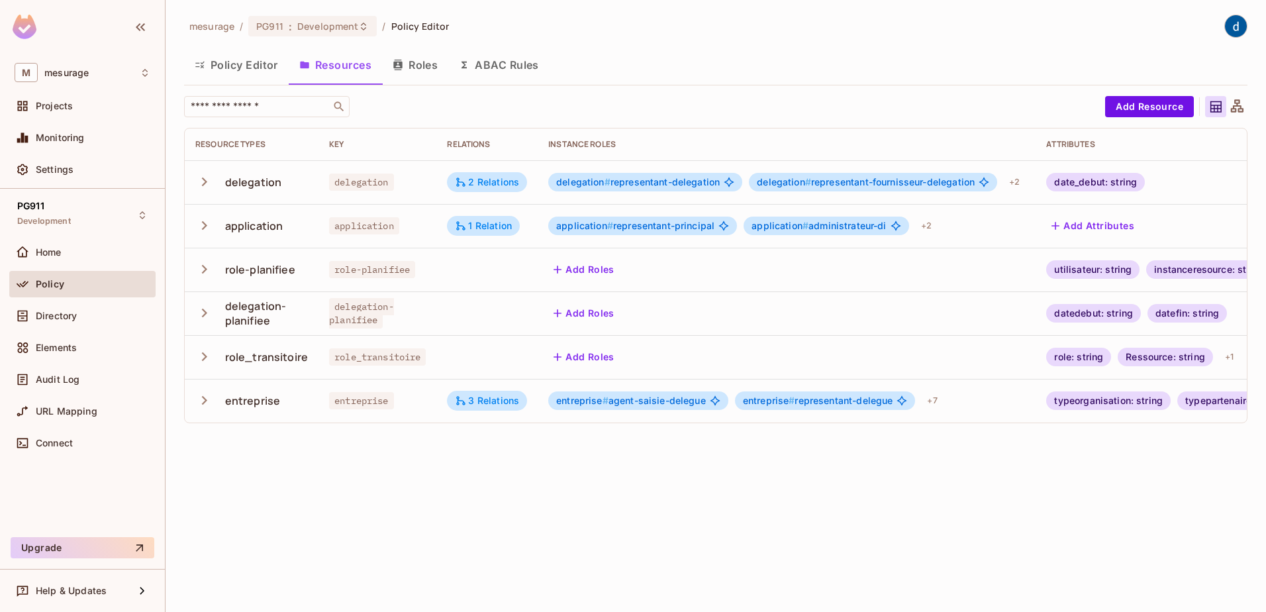  I want to click on button: Resources, so click(335, 65).